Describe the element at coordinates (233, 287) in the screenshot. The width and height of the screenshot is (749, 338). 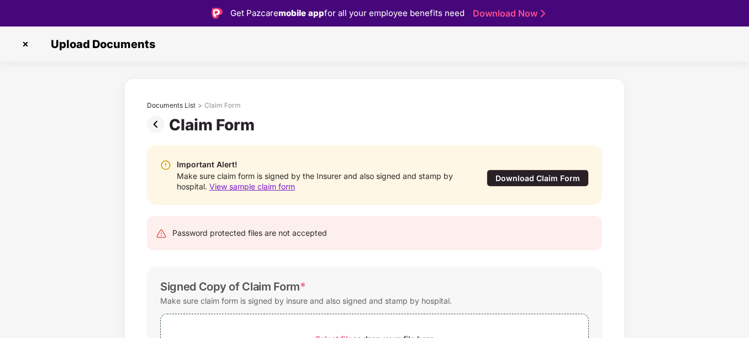
I see `div: Signed Copy of Claim Form` at that location.